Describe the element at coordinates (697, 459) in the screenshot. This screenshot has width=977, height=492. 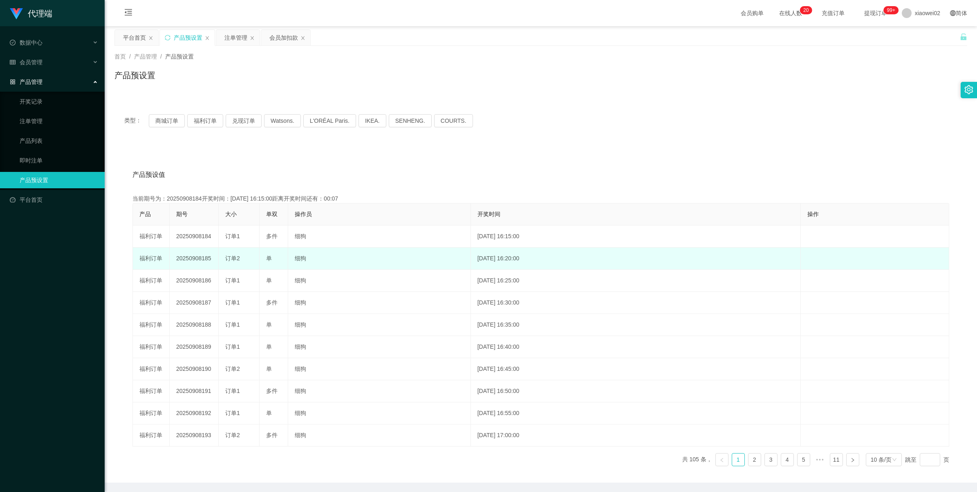
I see `li: 共 105 条，` at that location.